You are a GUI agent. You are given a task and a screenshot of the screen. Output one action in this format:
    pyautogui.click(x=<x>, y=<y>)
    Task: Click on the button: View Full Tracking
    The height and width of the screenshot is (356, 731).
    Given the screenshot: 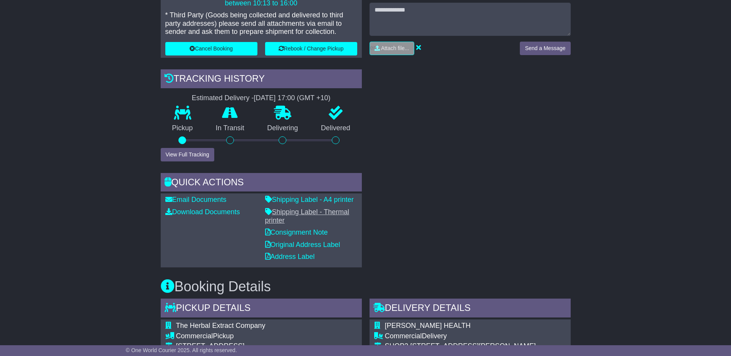 What is the action you would take?
    pyautogui.click(x=187, y=155)
    